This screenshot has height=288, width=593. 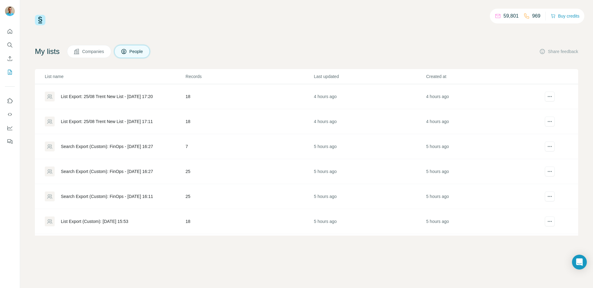 I want to click on p: Last updated, so click(x=369, y=77).